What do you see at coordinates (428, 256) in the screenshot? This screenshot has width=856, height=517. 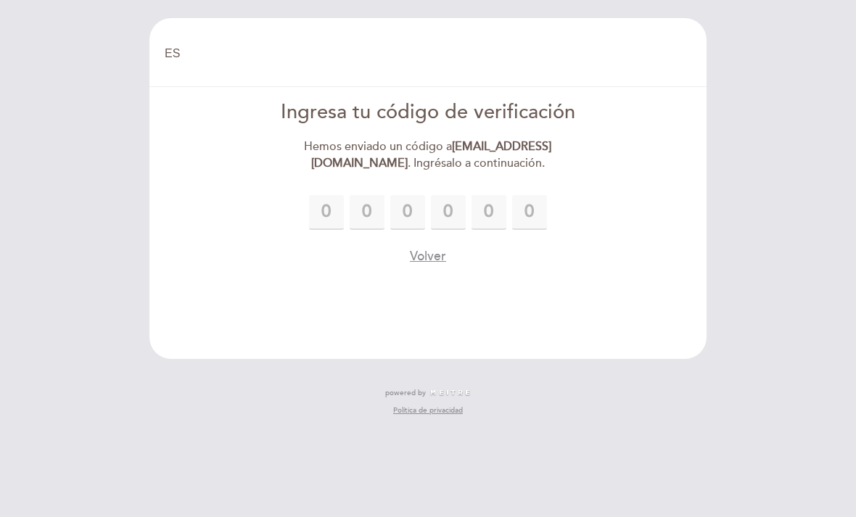 I see `button: Volver` at bounding box center [428, 256].